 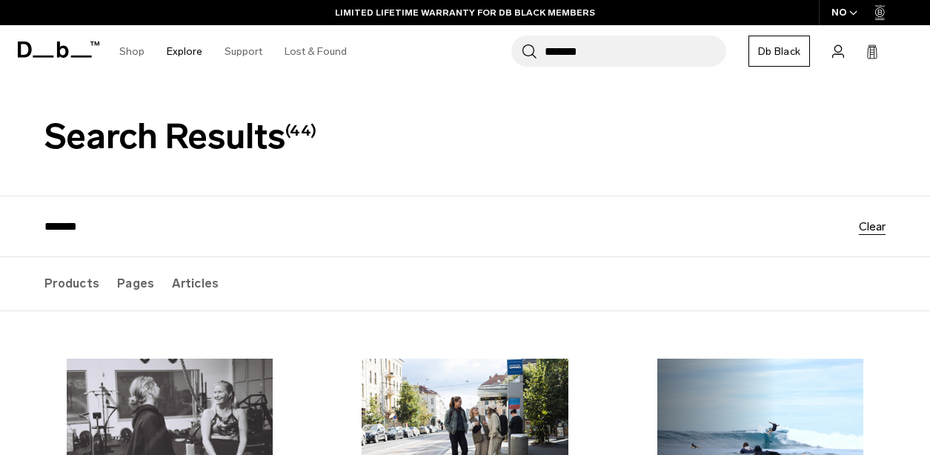 I want to click on a: Shop, so click(x=132, y=51).